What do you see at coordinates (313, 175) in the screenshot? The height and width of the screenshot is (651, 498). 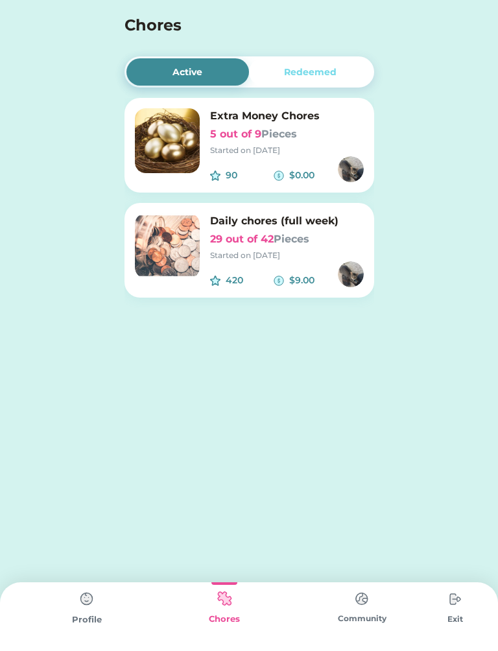 I see `div: $0.00` at bounding box center [313, 175].